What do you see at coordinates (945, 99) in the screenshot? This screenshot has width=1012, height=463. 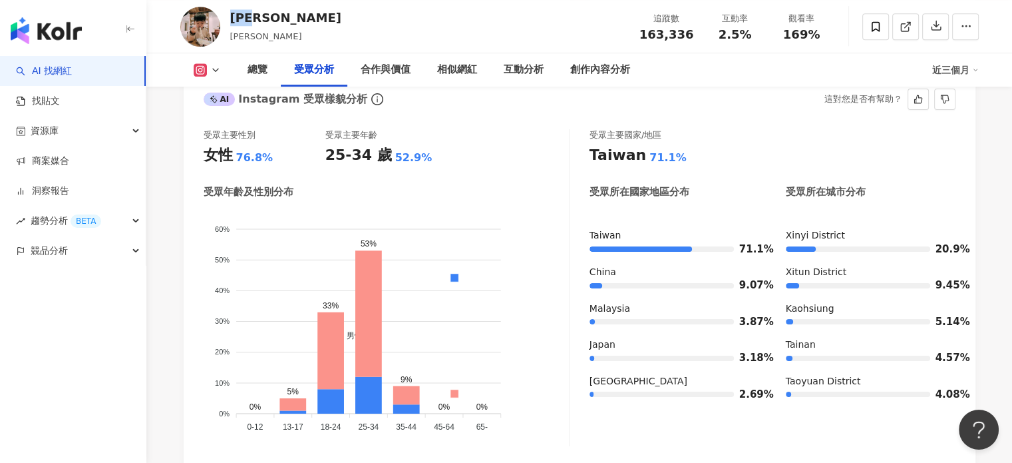 I see `span: dislike` at bounding box center [945, 99].